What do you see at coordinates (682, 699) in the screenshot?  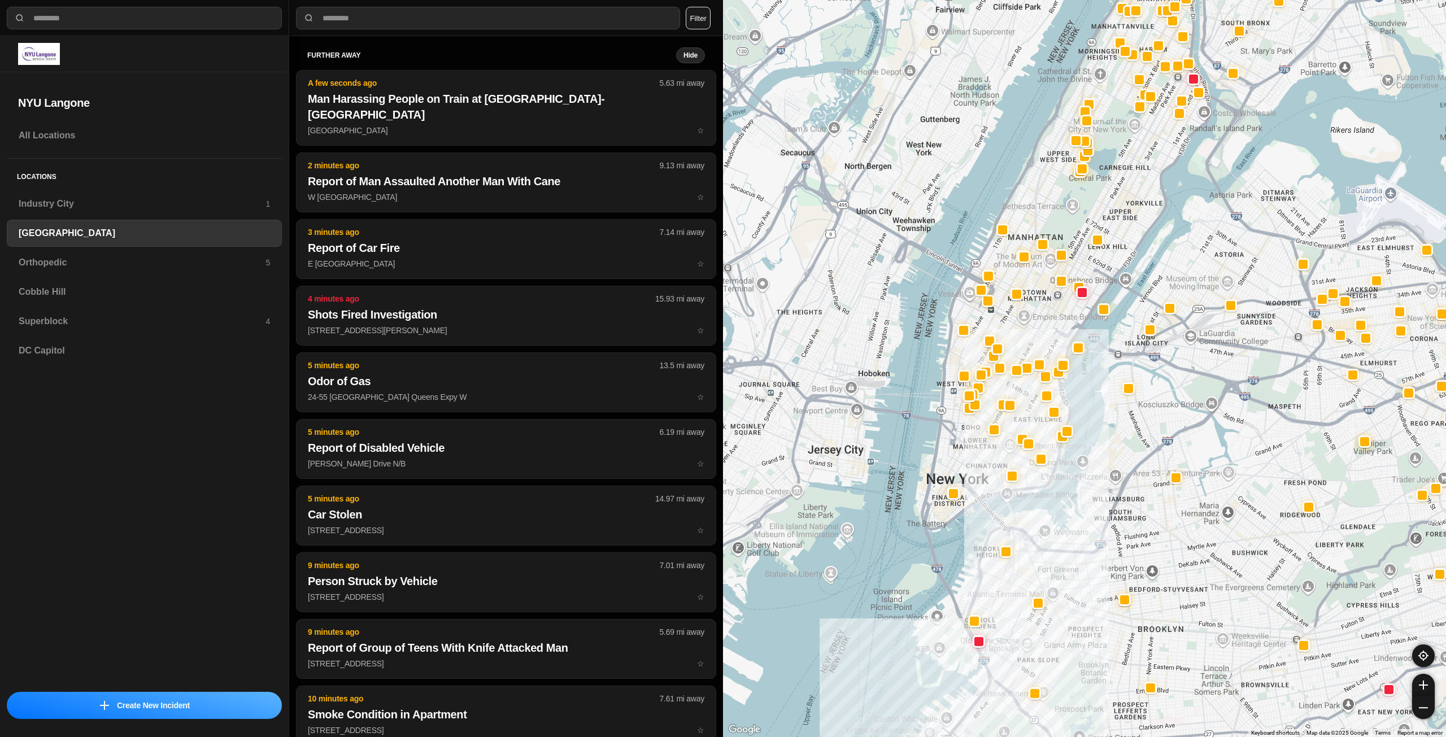 I see `p: 7.61 mi away` at bounding box center [682, 699].